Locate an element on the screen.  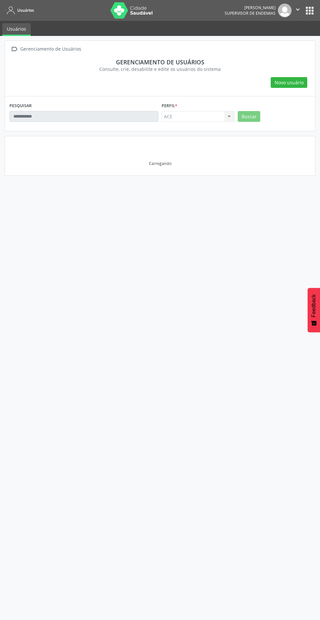
div: Carregando is located at coordinates (160, 163).